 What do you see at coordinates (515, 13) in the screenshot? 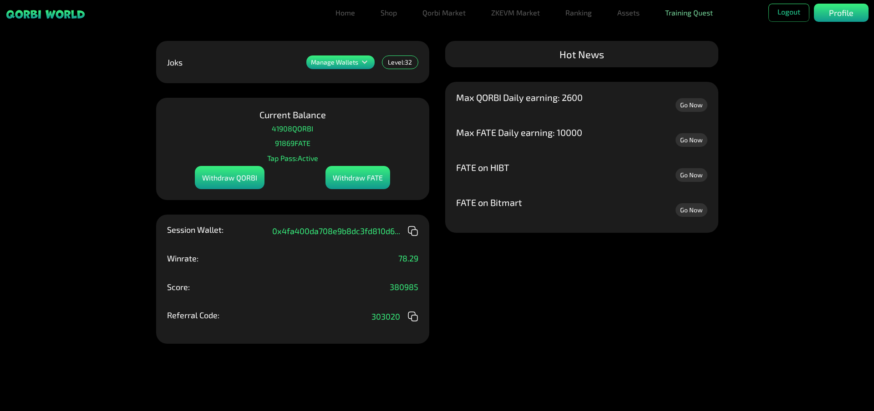
I see `a: ZKEVM Market` at bounding box center [515, 13].